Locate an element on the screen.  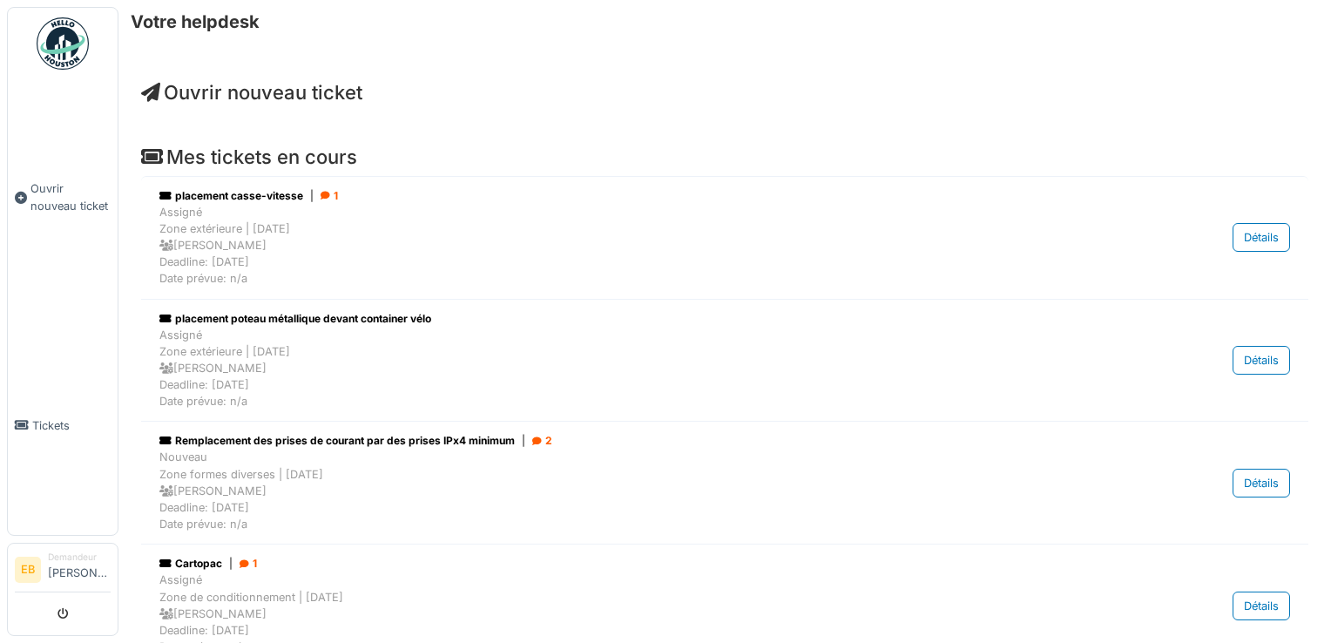
h6: Votre helpdesk is located at coordinates (195, 22).